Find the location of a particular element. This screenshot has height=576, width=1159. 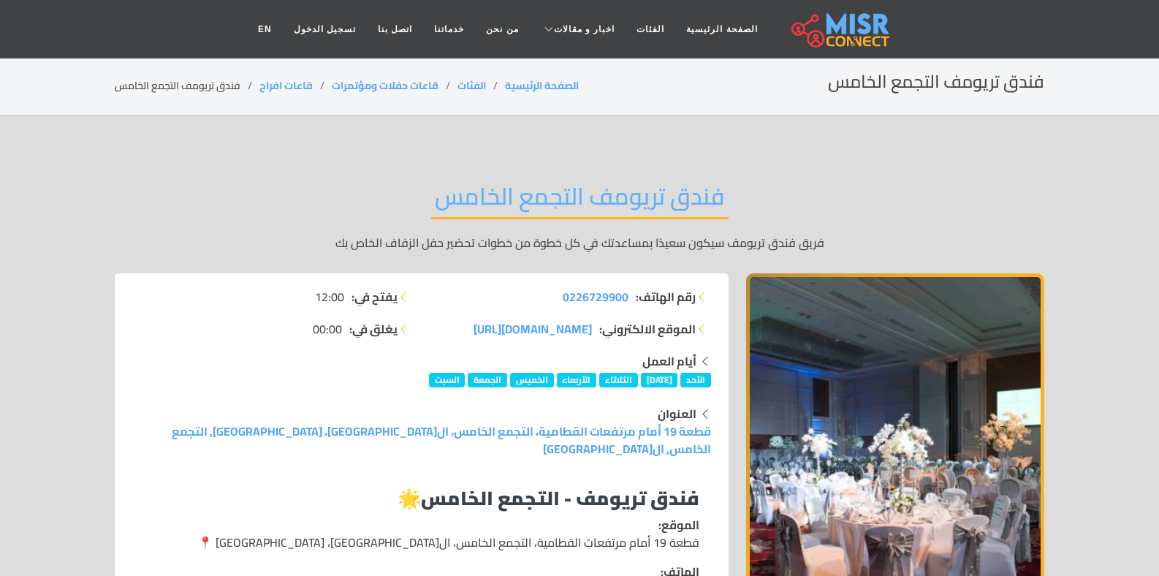

a: قاعات حفلات ومؤتمرات is located at coordinates (385, 85).